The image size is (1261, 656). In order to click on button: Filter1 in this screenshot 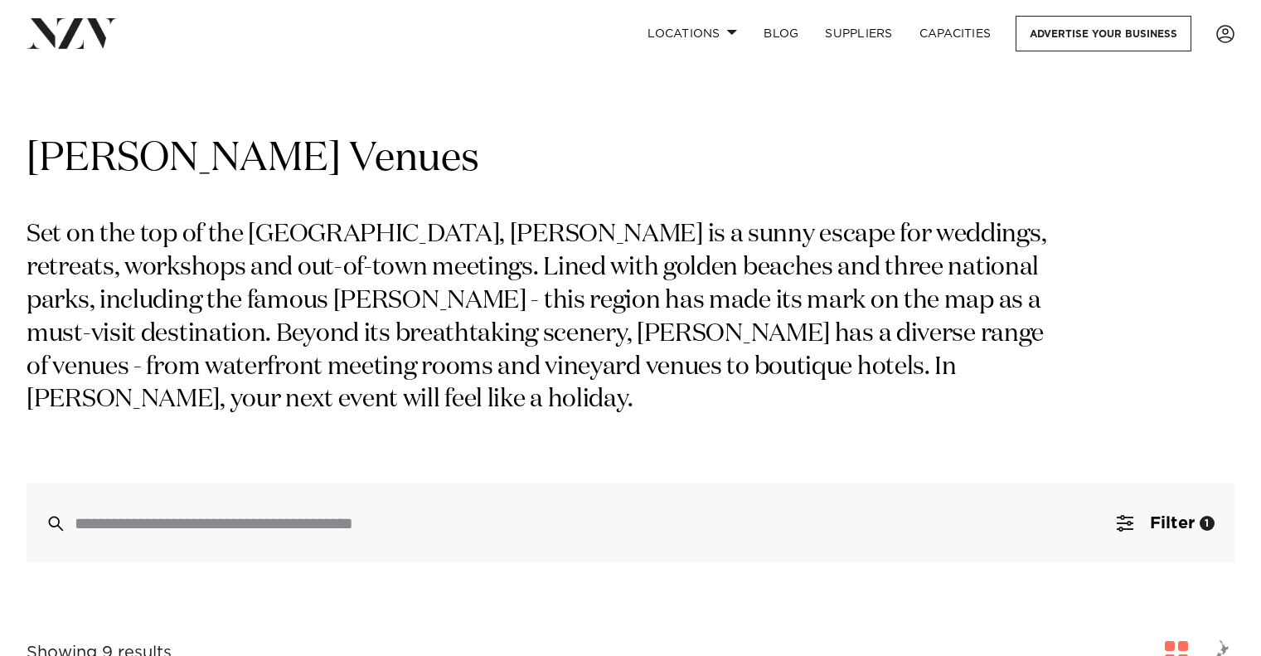, I will do `click(1166, 523)`.